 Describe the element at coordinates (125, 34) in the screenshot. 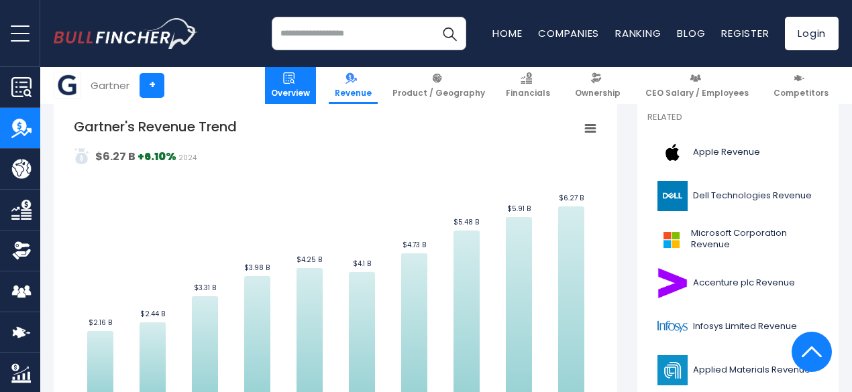

I see `img: bullfincher logo` at that location.